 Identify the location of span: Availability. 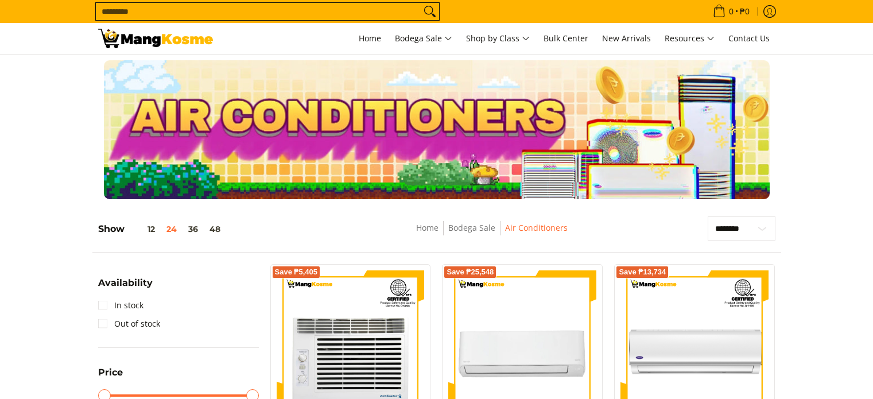
(125, 283).